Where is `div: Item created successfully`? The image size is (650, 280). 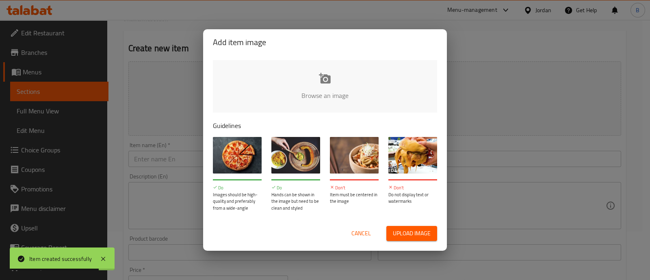
div: Item created successfully is located at coordinates (61, 259).